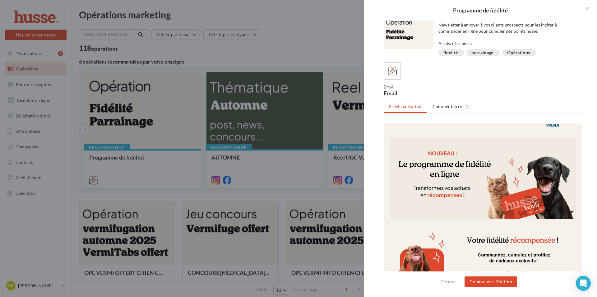 The height and width of the screenshot is (297, 597). I want to click on strong: Commandez, cumulez et profitez de cadeaux exclusifs !, so click(130, 134).